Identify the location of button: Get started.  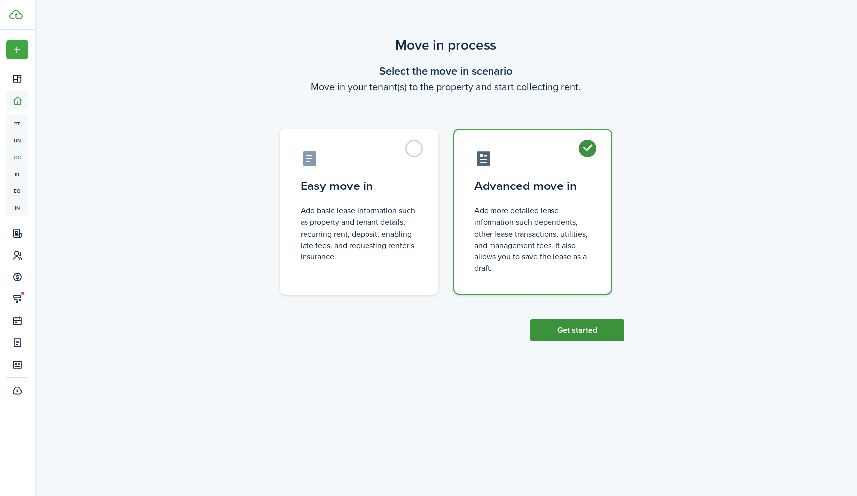
(577, 330).